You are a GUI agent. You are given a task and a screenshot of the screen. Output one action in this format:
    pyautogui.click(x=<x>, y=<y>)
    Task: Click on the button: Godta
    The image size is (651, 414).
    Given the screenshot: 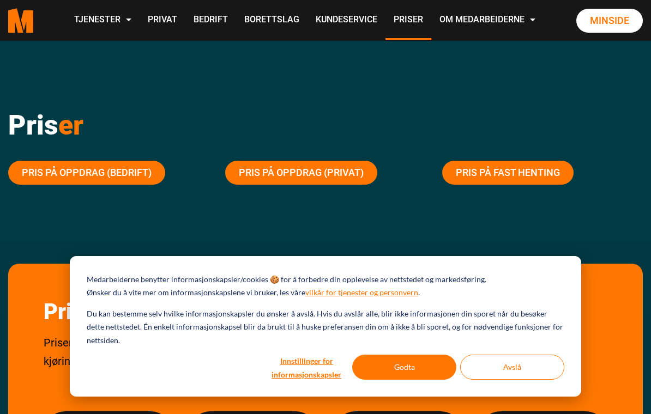 What is the action you would take?
    pyautogui.click(x=404, y=367)
    